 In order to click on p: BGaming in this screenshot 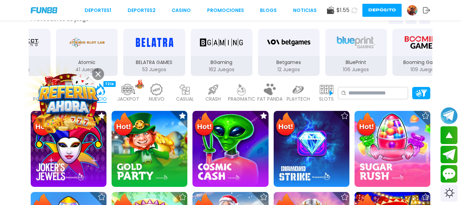, I will do `click(221, 62)`.